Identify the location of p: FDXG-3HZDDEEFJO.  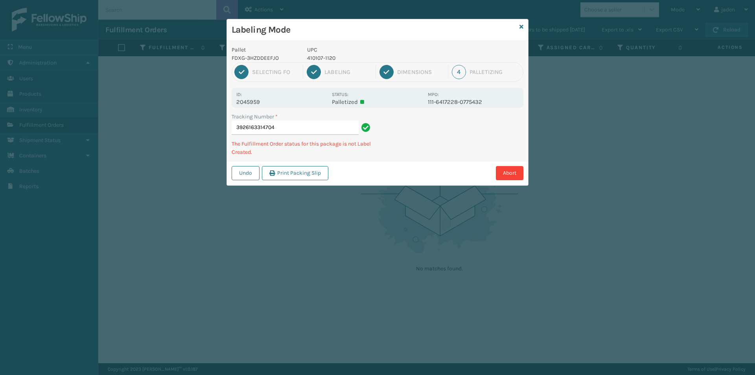
(265, 58).